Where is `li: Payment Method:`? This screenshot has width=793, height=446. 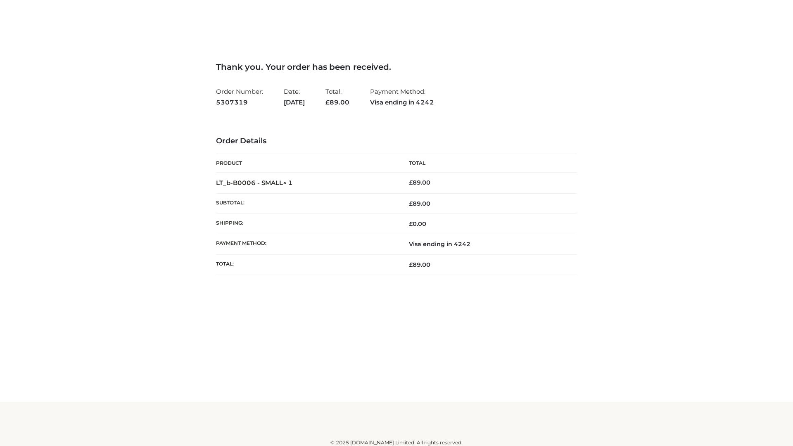
li: Payment Method: is located at coordinates (402, 97).